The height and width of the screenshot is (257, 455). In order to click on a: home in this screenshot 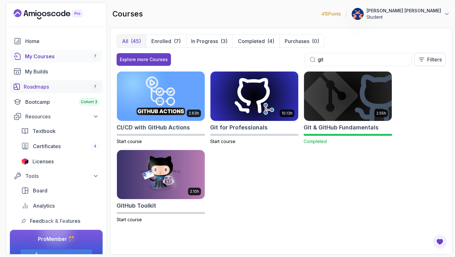, I will do `click(56, 41)`.